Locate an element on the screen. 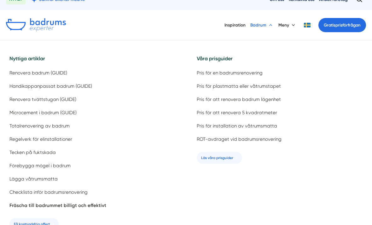  a: Fräscha till badrummet billigt och effektivt is located at coordinates (92, 205).